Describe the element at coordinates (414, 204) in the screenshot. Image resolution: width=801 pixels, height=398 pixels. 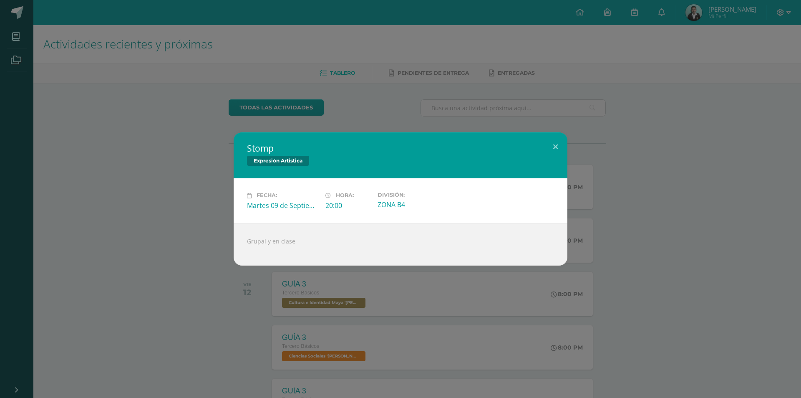
I see `div: ZONA B4` at that location.